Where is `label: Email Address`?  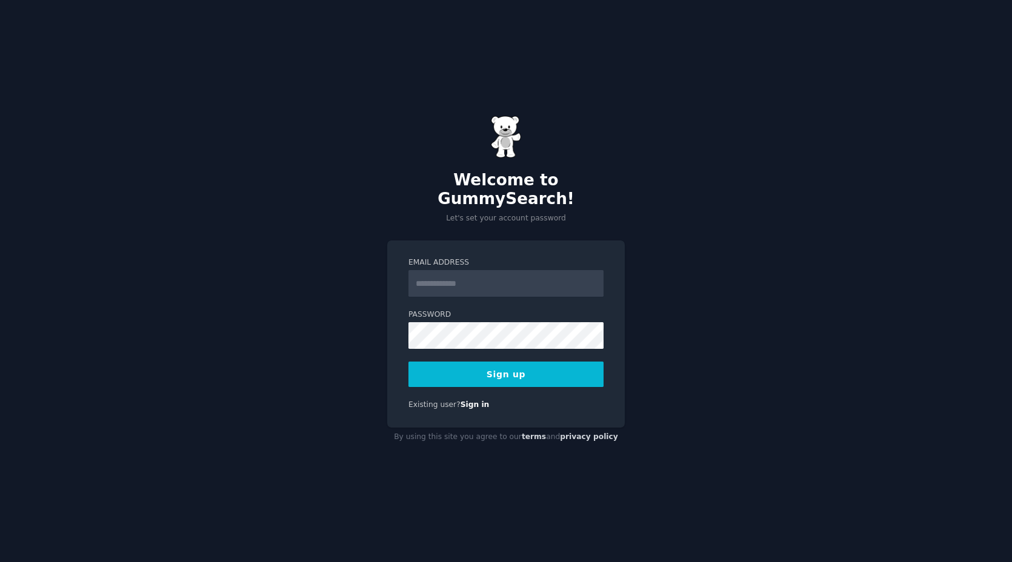 label: Email Address is located at coordinates (506, 263).